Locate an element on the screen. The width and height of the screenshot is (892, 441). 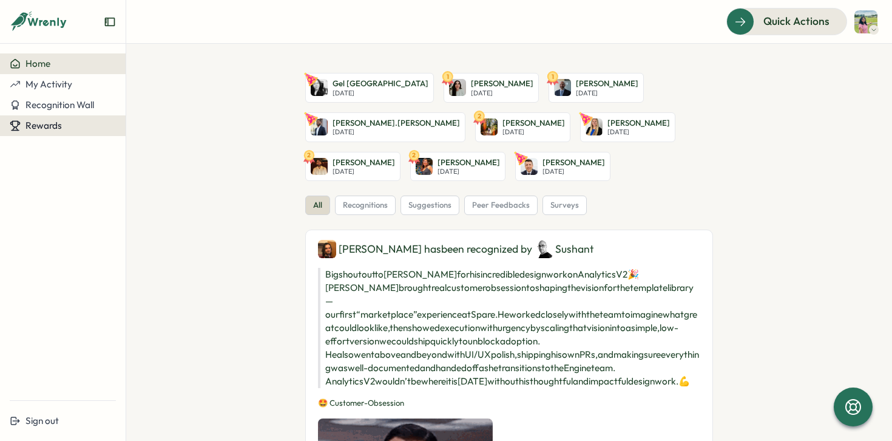
img: ken.gayle is located at coordinates (319, 127).